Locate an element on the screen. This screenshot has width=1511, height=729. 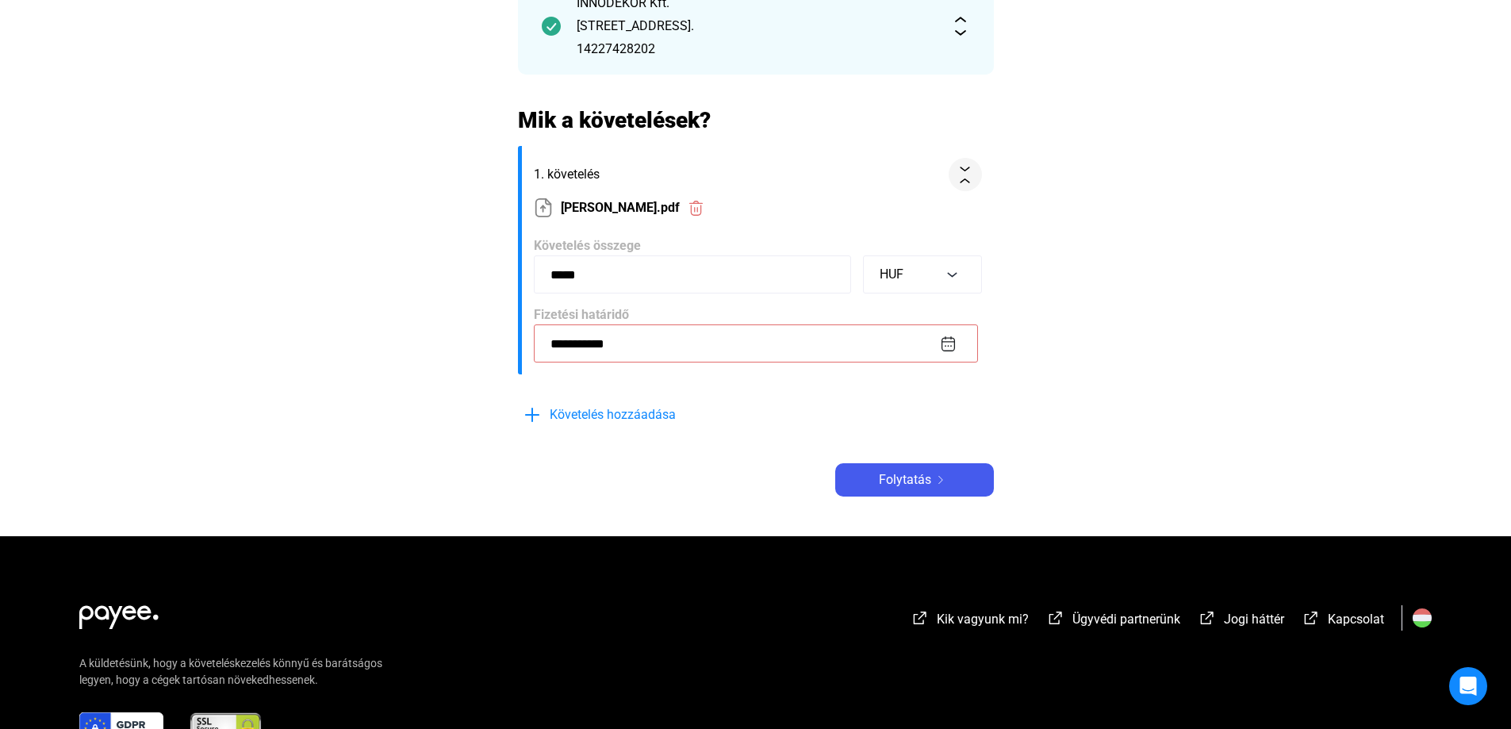
img: expand is located at coordinates (961, 26).